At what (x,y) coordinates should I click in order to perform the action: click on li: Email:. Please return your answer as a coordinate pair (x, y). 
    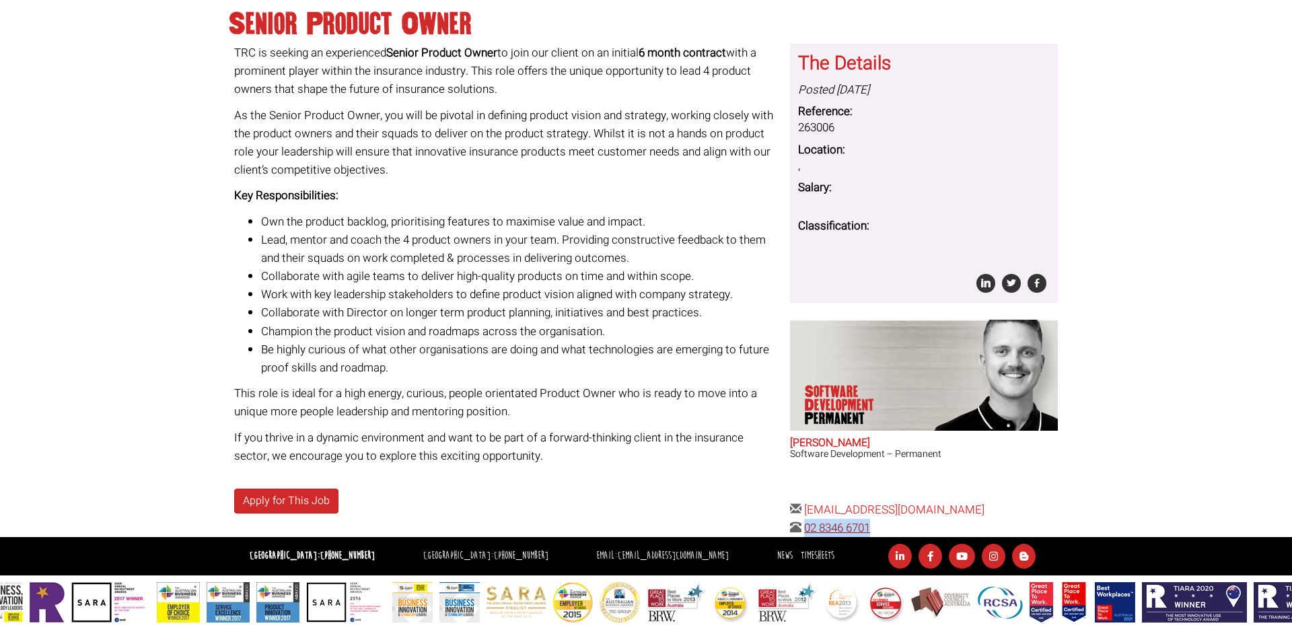
    Looking at the image, I should click on (662, 556).